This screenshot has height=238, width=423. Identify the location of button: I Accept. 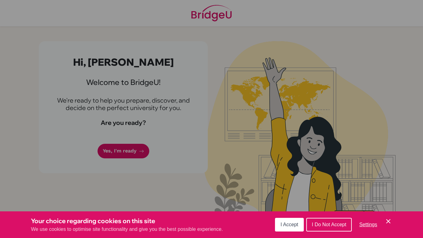
(290, 225).